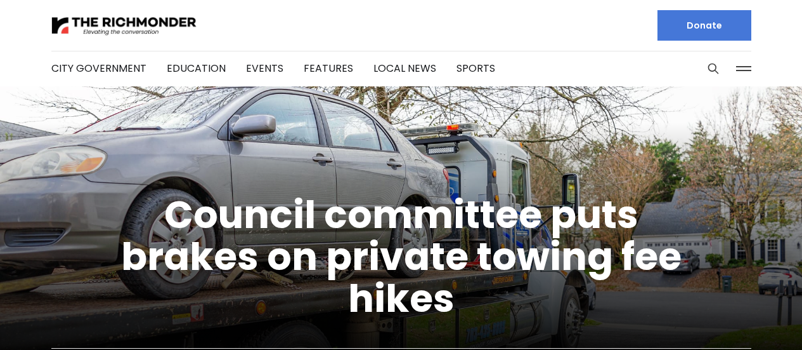  I want to click on a: City Government, so click(99, 68).